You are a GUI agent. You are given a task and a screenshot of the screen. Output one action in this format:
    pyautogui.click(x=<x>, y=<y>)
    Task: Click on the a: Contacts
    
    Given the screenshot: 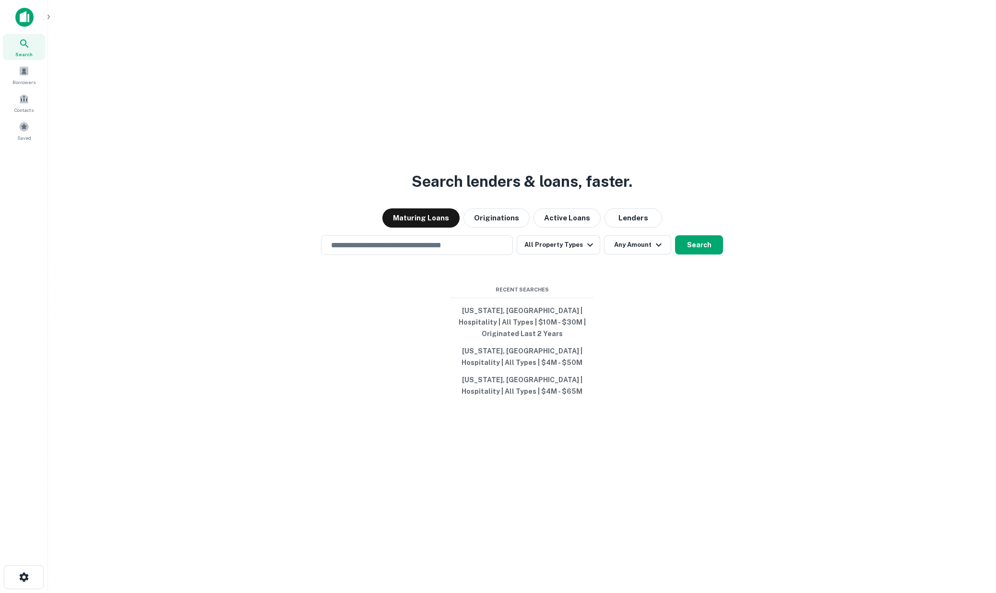 What is the action you would take?
    pyautogui.click(x=24, y=103)
    